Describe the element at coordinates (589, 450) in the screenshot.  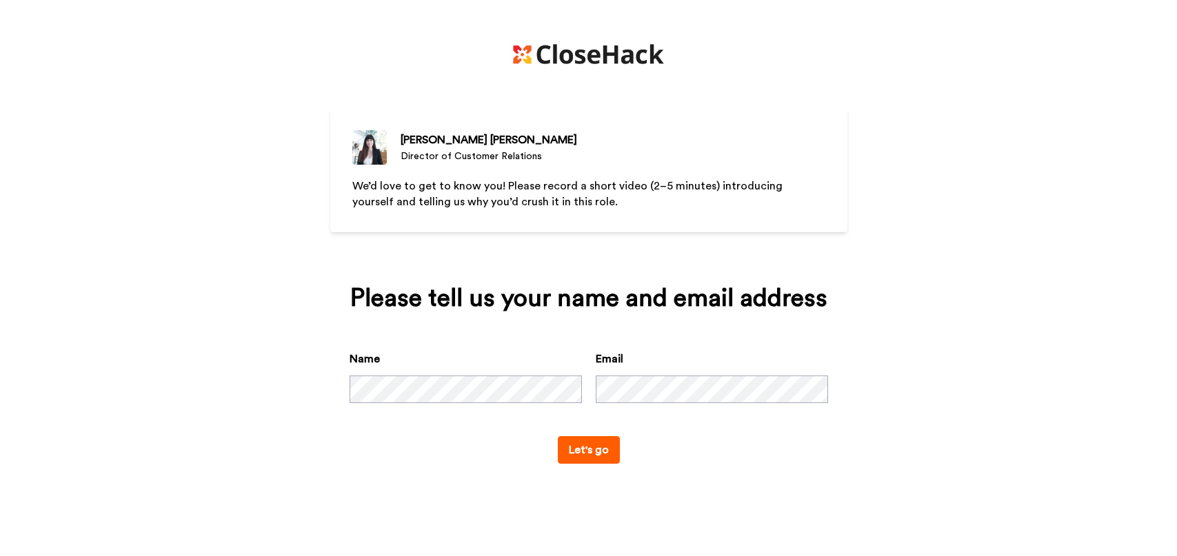
I see `button: Let's go` at that location.